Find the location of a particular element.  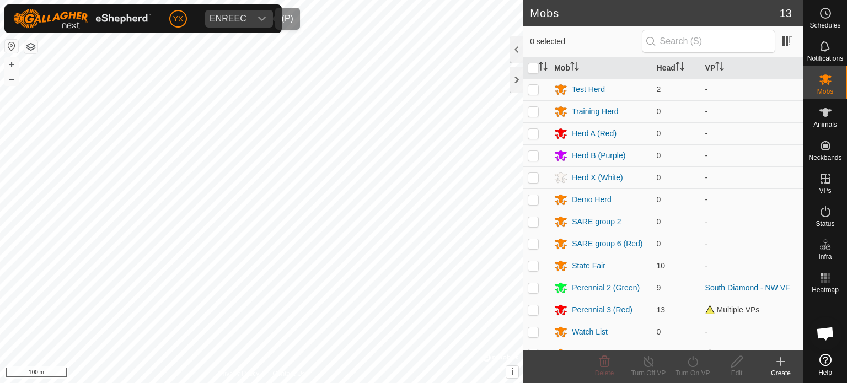

div: Test Herd is located at coordinates (588, 89).